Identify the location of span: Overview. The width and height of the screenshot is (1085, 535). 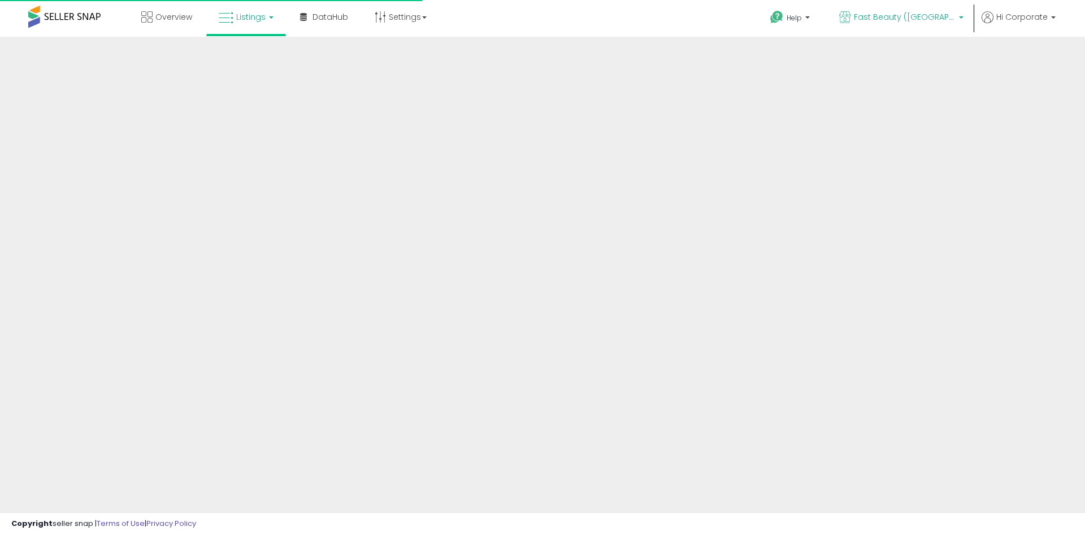
(173, 17).